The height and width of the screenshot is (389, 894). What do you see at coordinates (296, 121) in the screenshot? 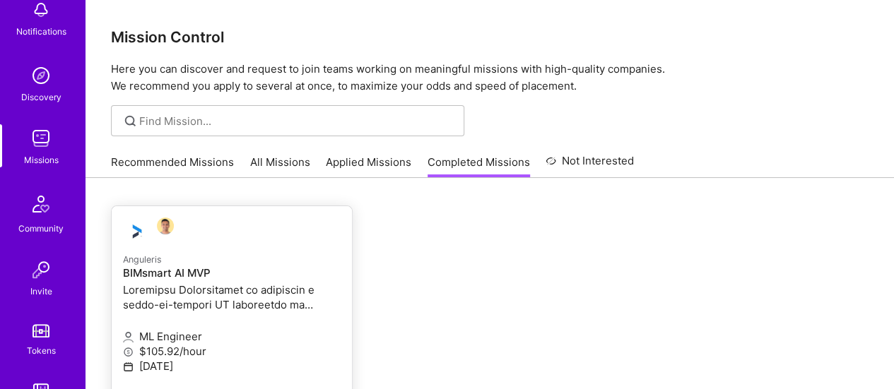
I see `input: Find Mission...` at bounding box center [296, 121].